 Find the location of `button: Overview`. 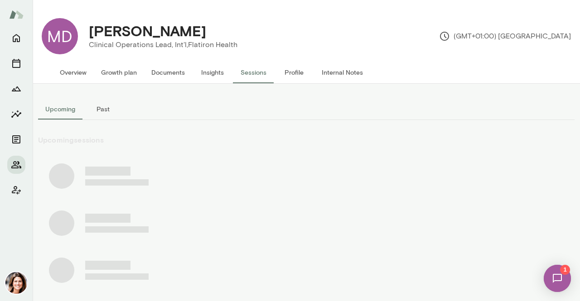

button: Overview is located at coordinates (73, 72).